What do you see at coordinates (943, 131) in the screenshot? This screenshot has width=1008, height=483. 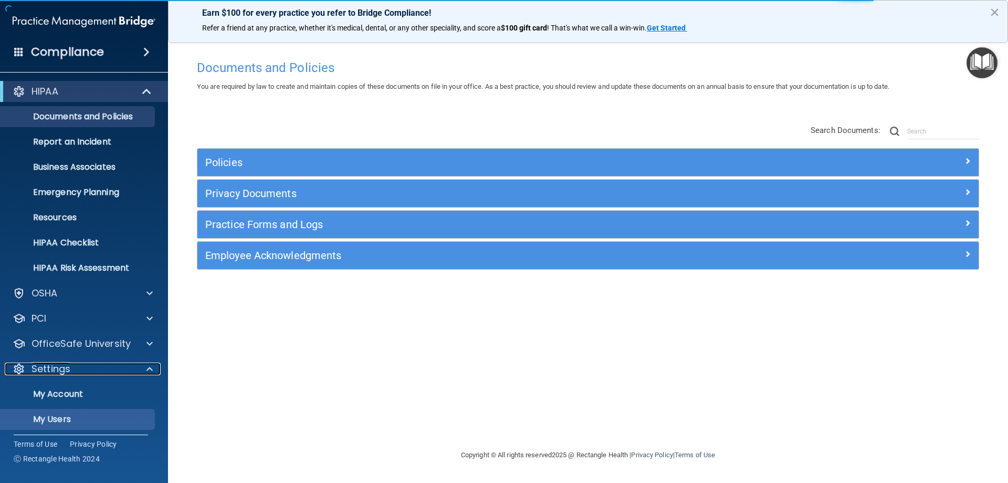 I see `input: Search` at bounding box center [943, 131].